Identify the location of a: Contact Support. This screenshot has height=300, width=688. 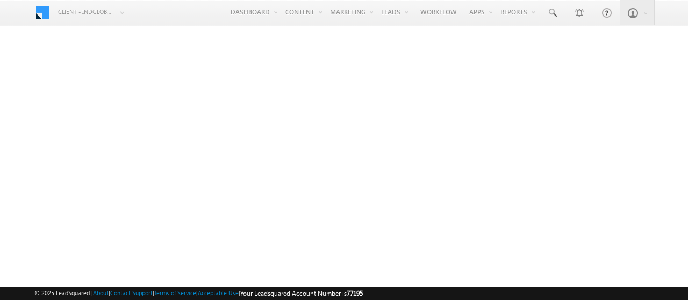
(131, 293).